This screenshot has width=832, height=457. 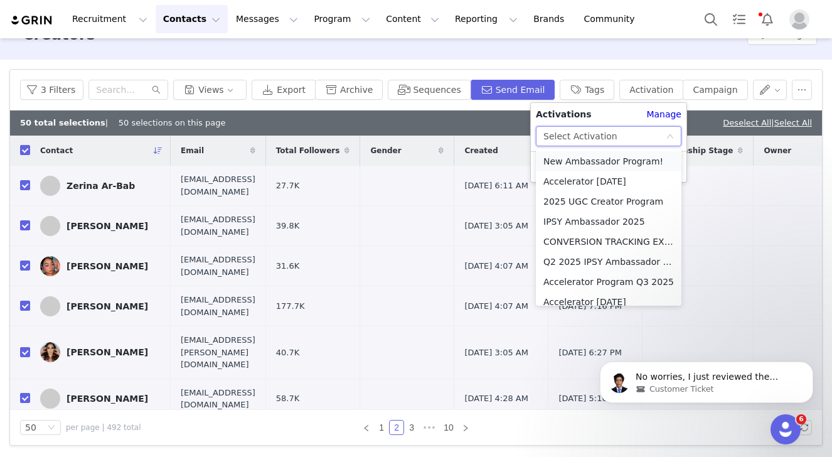 I want to click on li: Previous Page, so click(x=367, y=428).